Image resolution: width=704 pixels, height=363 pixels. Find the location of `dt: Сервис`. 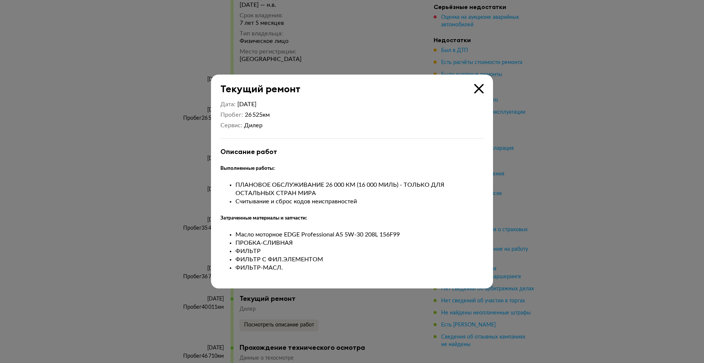

dt: Сервис is located at coordinates (231, 125).